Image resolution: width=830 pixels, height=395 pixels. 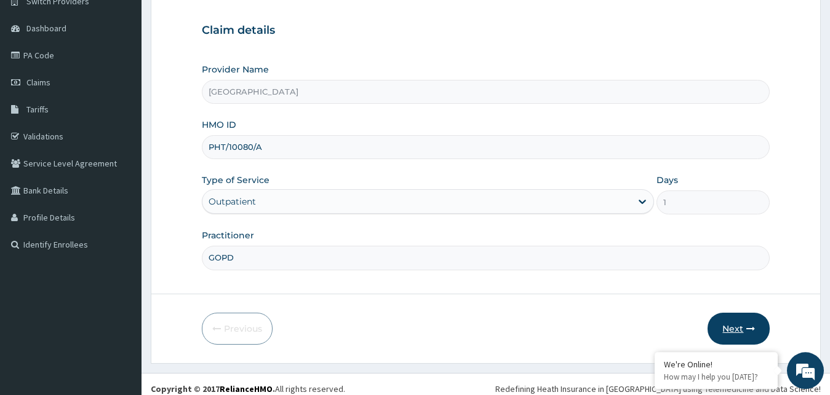 I want to click on button: Previous, so click(x=237, y=329).